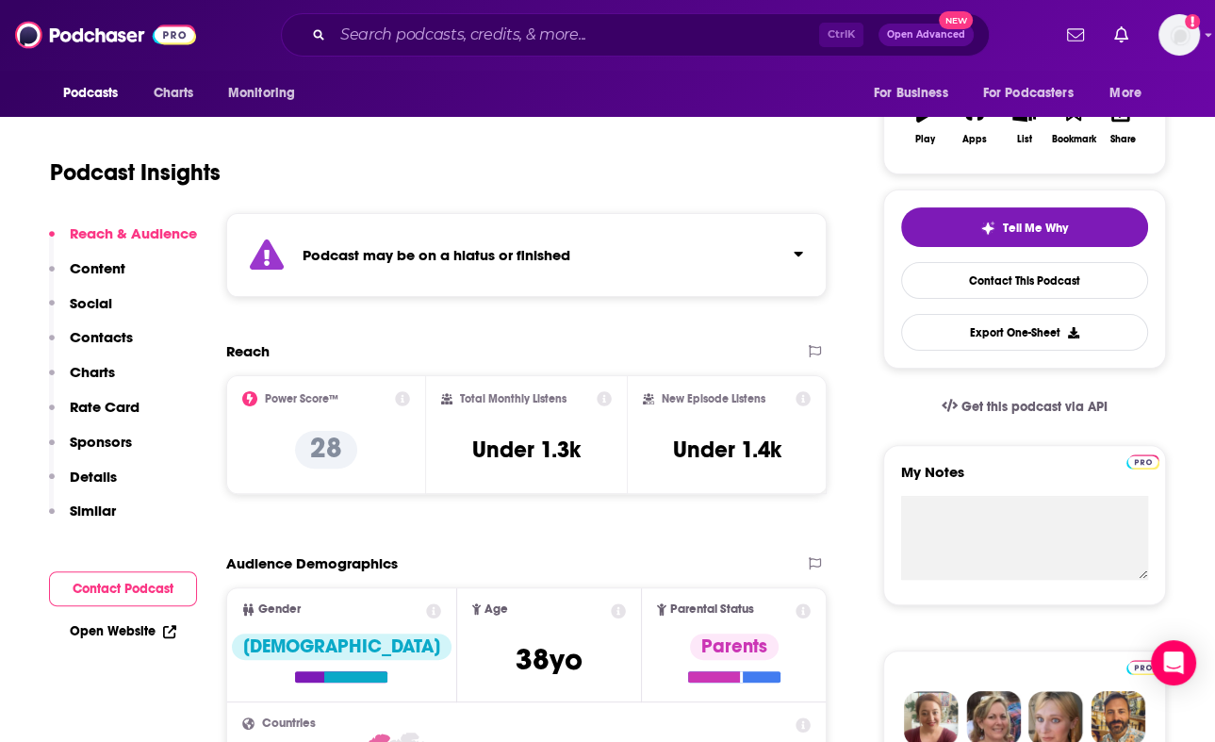 The height and width of the screenshot is (742, 1215). Describe the element at coordinates (106, 35) in the screenshot. I see `a: Podchaser - Follow, Share and Rate Podcasts` at that location.